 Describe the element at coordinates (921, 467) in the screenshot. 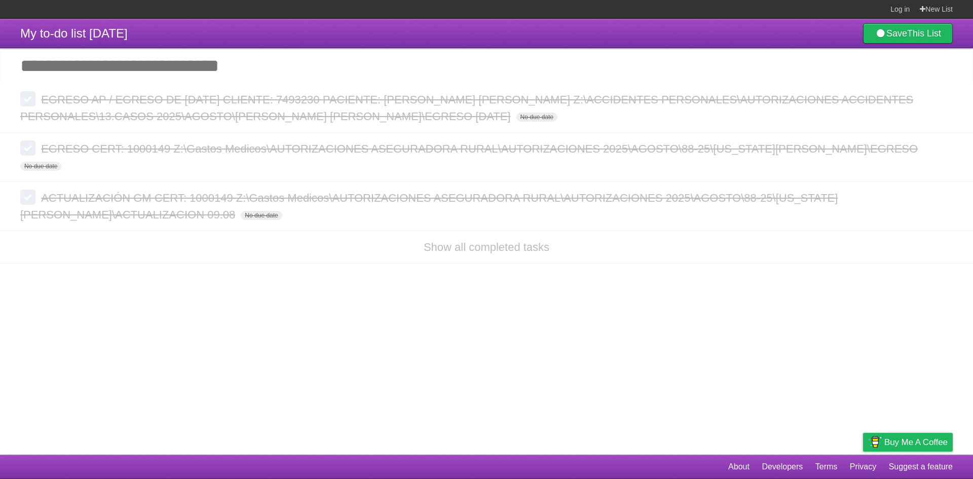

I see `a: Suggest a feature` at that location.